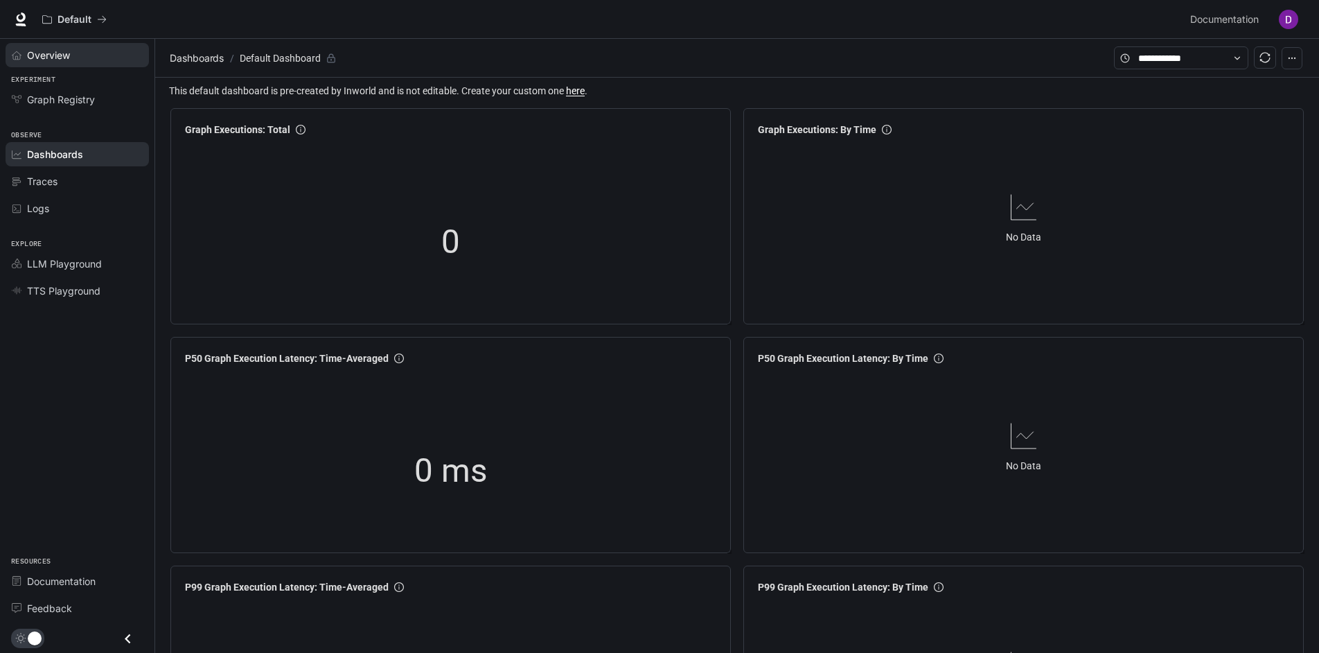 This screenshot has height=653, width=1319. I want to click on span: sync, so click(1265, 58).